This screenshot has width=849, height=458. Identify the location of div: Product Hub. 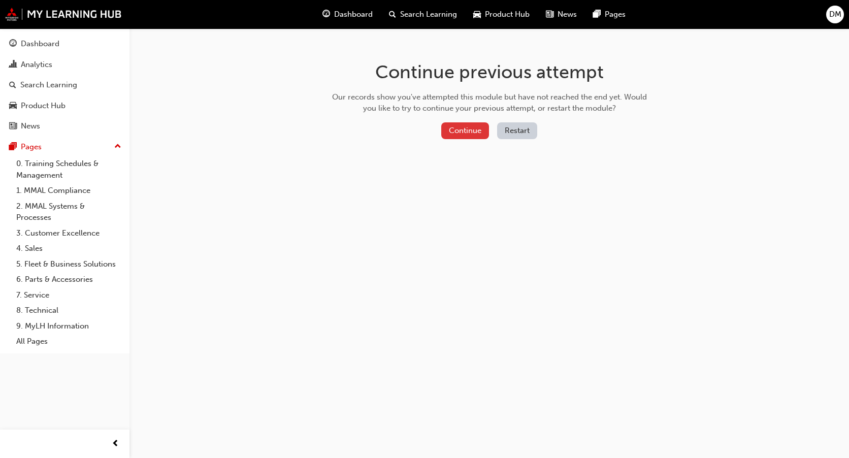
(43, 106).